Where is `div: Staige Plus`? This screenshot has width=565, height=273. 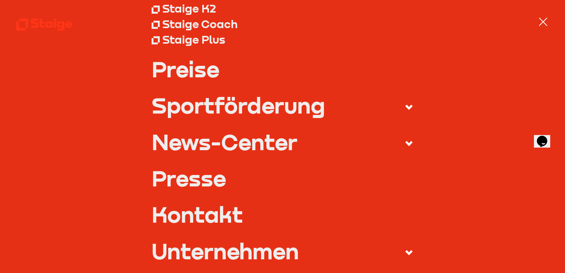 div: Staige Plus is located at coordinates (194, 39).